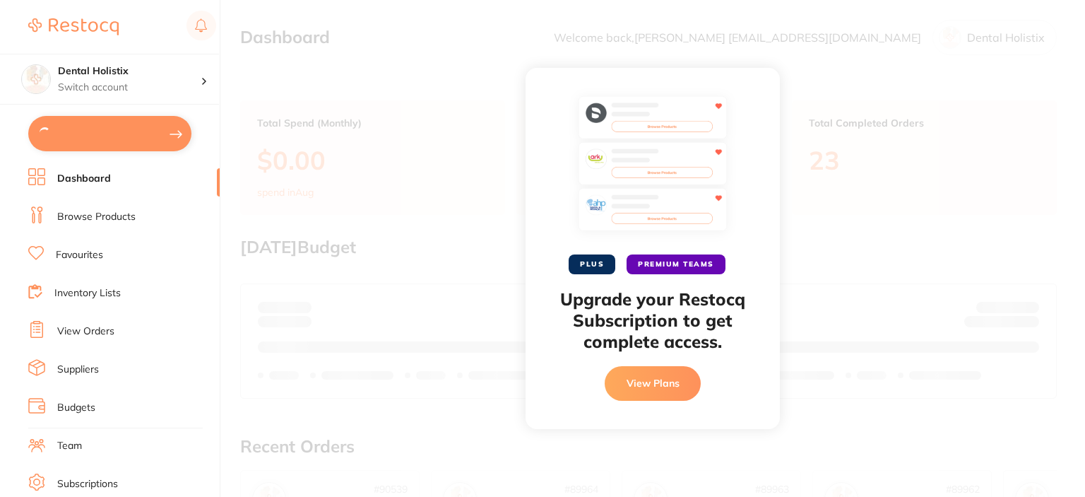  Describe the element at coordinates (36, 79) in the screenshot. I see `img: Dental Holistix` at that location.